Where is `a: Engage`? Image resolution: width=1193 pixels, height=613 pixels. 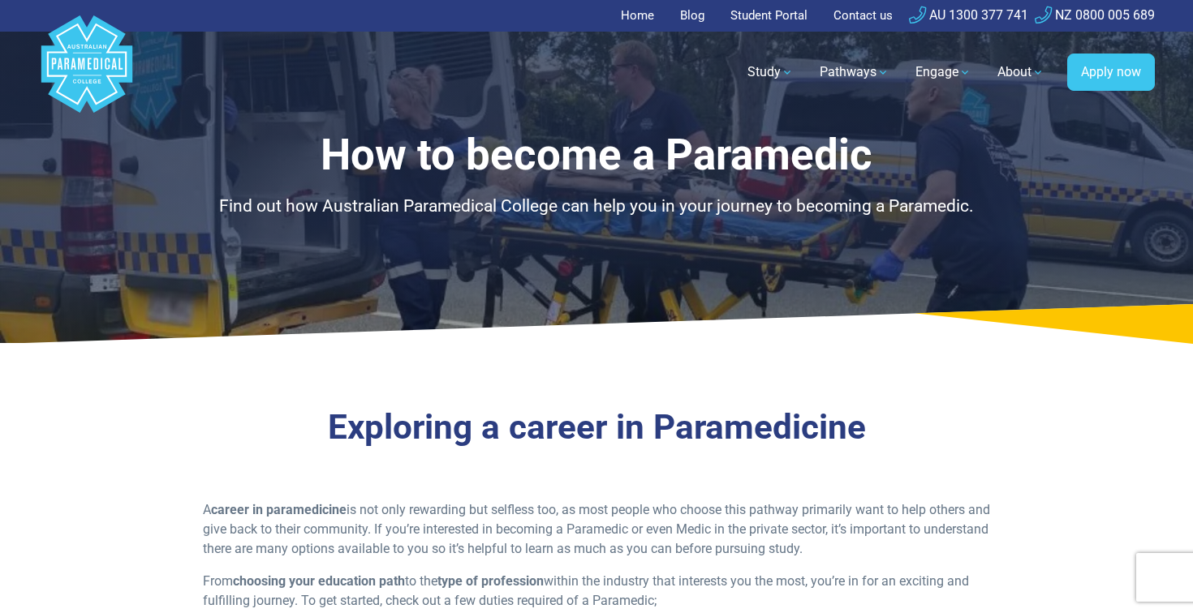
a: Engage is located at coordinates (943, 72).